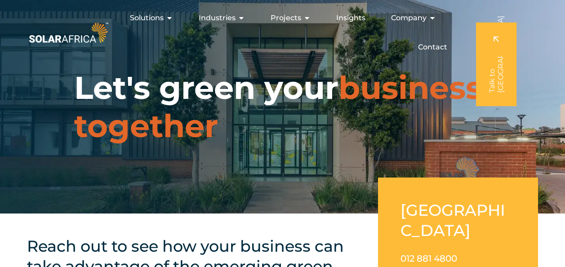 Image resolution: width=565 pixels, height=267 pixels. What do you see at coordinates (147, 18) in the screenshot?
I see `span: Solutions` at bounding box center [147, 18].